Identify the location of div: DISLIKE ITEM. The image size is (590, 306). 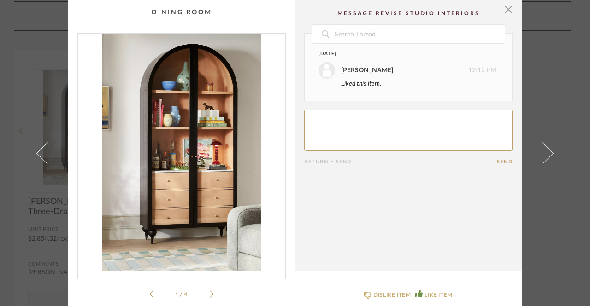
(392, 295).